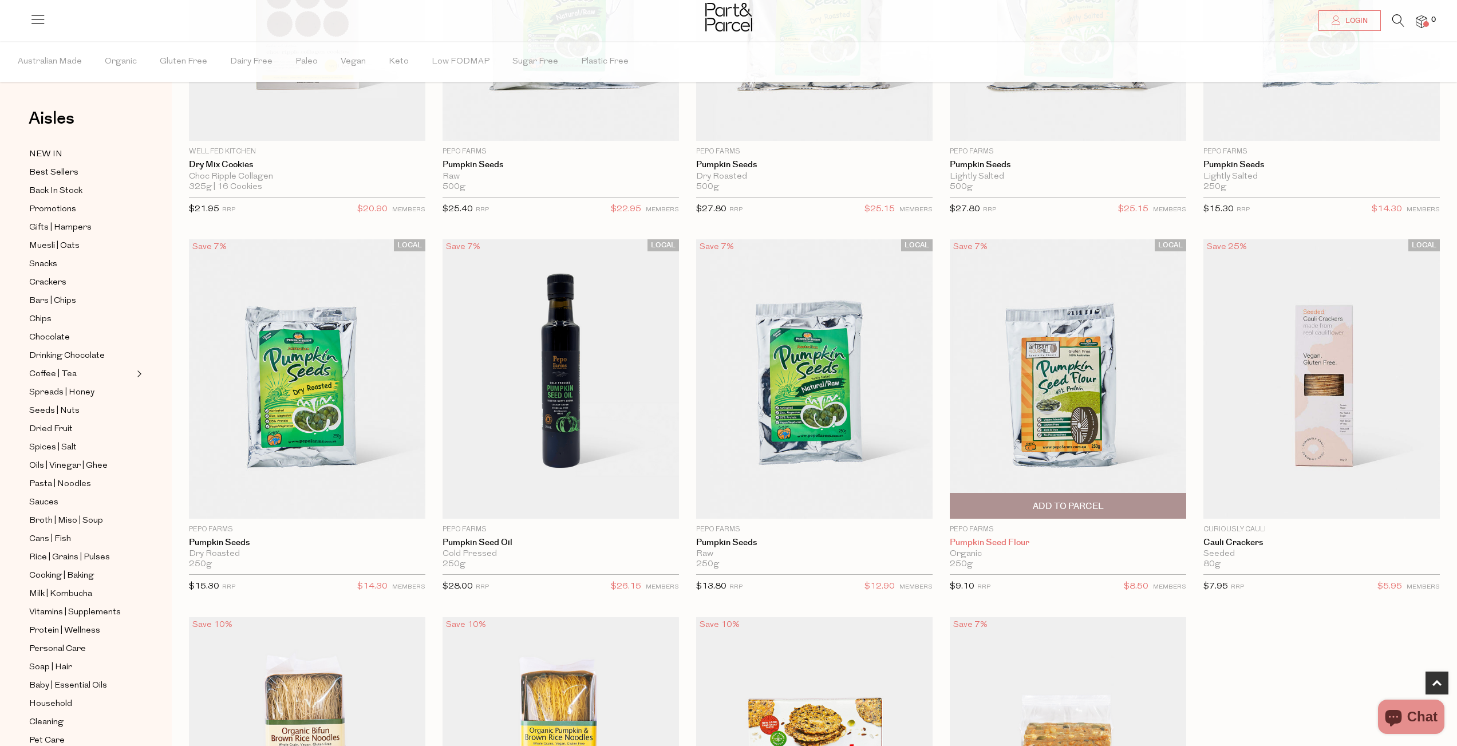  What do you see at coordinates (61, 594) in the screenshot?
I see `span: Milk | Kombucha` at bounding box center [61, 594].